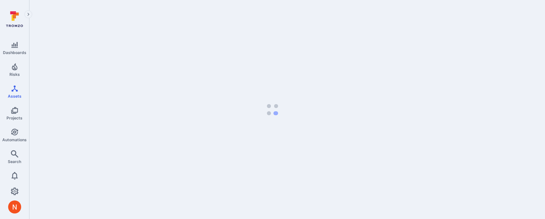 This screenshot has height=219, width=545. Describe the element at coordinates (15, 207) in the screenshot. I see `div: Neeren Patki` at that location.